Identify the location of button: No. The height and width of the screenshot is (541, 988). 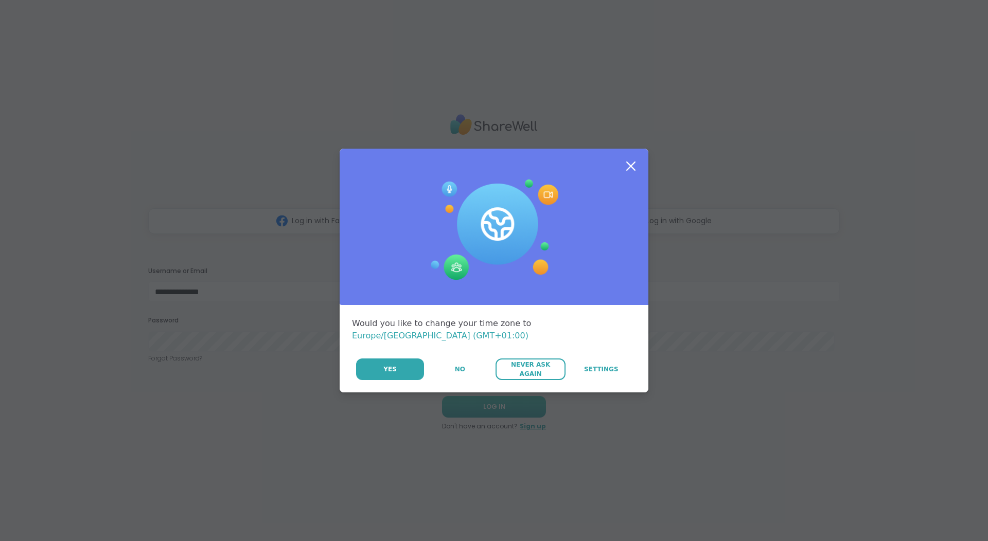
(460, 370).